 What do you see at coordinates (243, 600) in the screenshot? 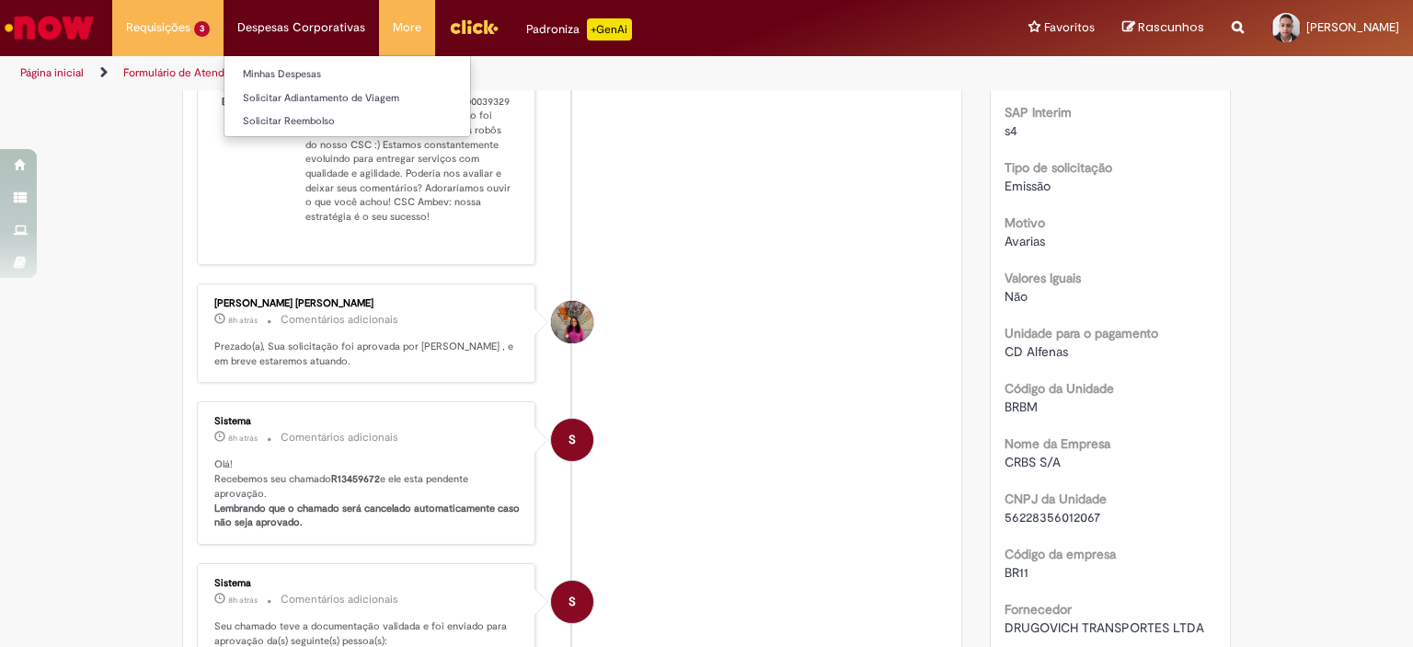
I see `time: 29/08/2025 09:10:48` at bounding box center [243, 600].